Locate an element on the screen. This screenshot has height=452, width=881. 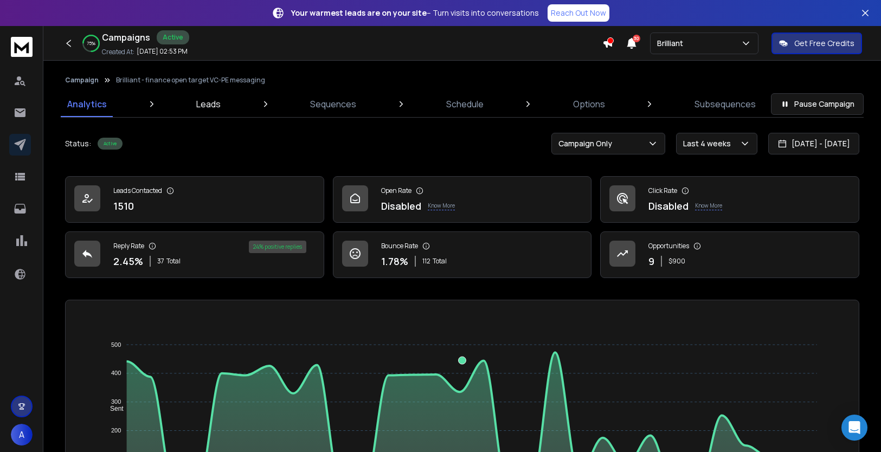
a: Reply Rate2.45%37Total24% positive replies is located at coordinates (195, 255).